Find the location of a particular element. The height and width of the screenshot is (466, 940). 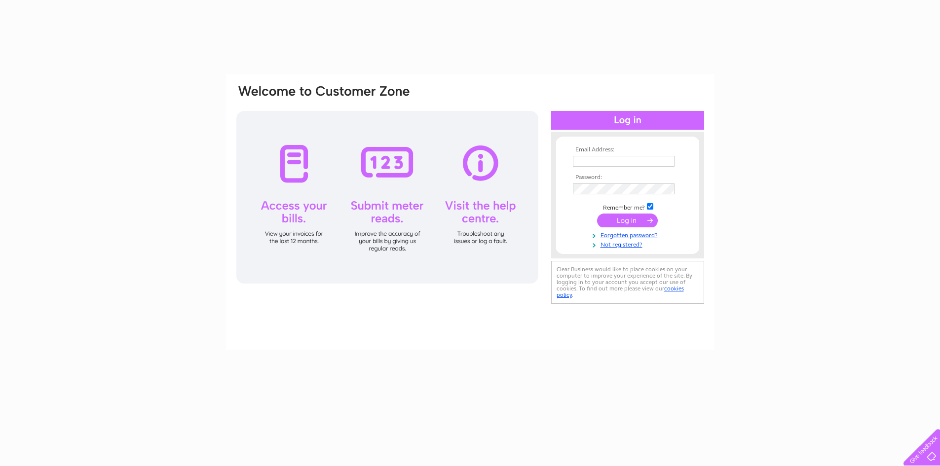

a: Forgotten password? is located at coordinates (628, 234).